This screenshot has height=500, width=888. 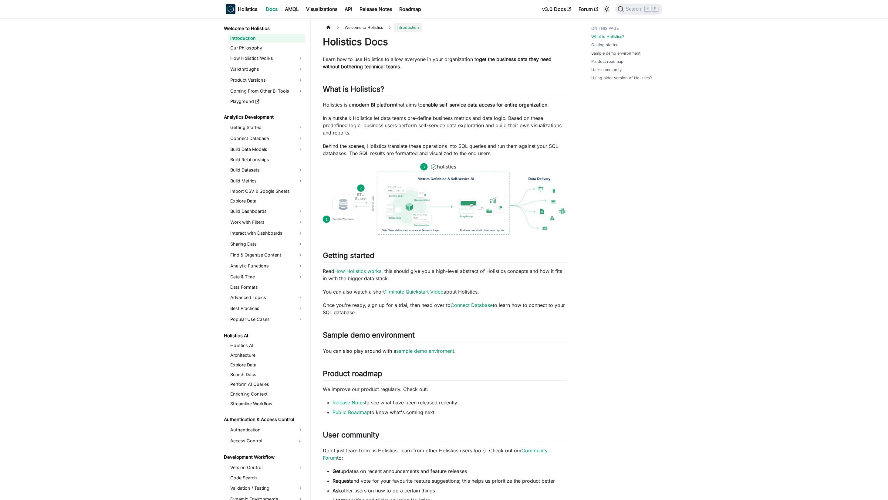 I want to click on button: Switch between dark and light mode (currently light mode), so click(x=607, y=9).